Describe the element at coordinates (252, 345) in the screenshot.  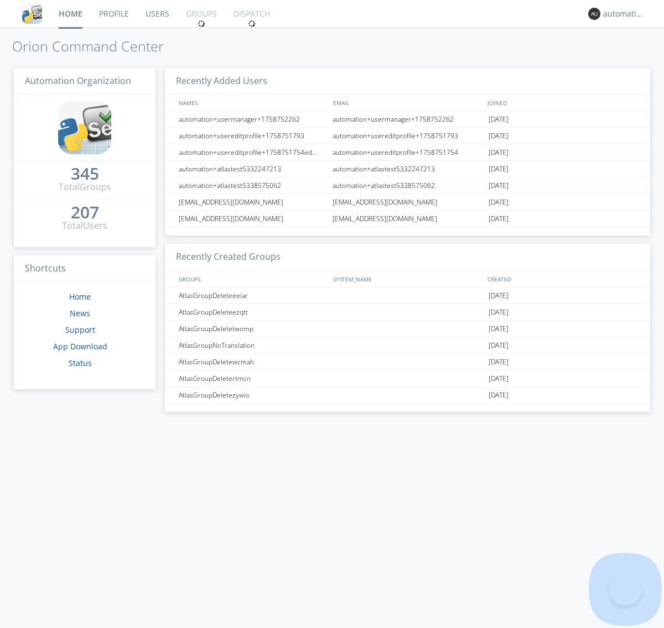
I see `div: AtlasGroupNoTranslation` at that location.